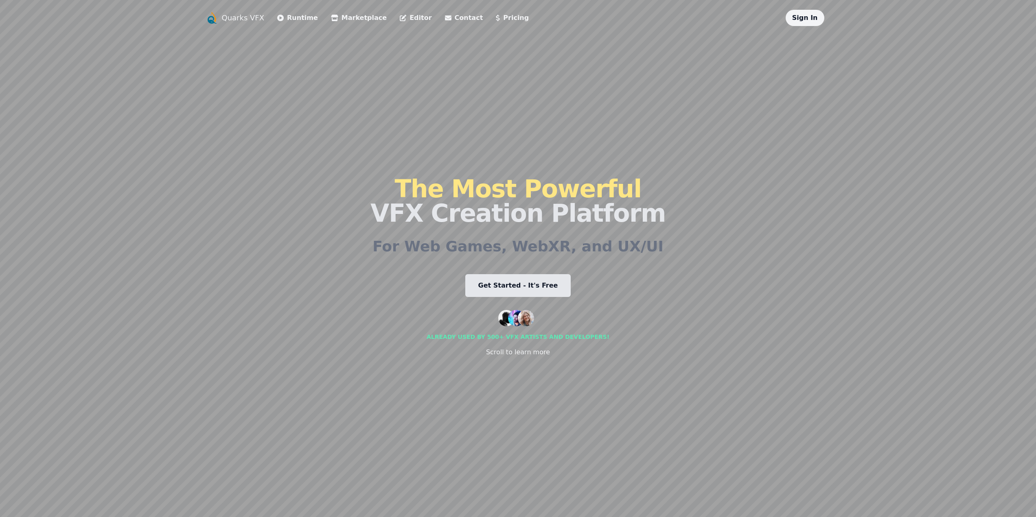 This screenshot has width=1036, height=517. What do you see at coordinates (516, 318) in the screenshot?
I see `img: customer 2` at bounding box center [516, 318].